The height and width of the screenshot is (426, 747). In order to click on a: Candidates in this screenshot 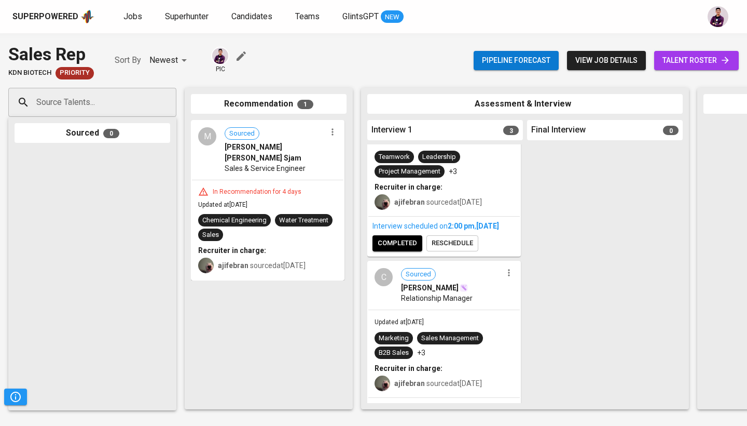, I will do `click(253, 17)`.